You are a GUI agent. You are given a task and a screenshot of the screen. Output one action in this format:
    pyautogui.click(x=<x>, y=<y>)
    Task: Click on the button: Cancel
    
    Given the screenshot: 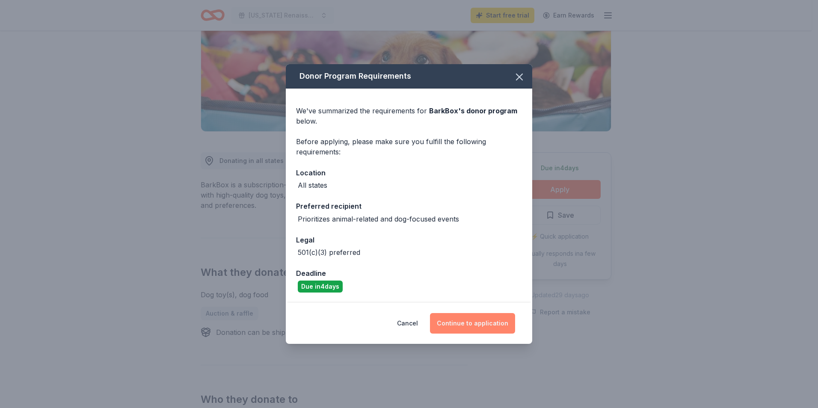 What is the action you would take?
    pyautogui.click(x=407, y=323)
    